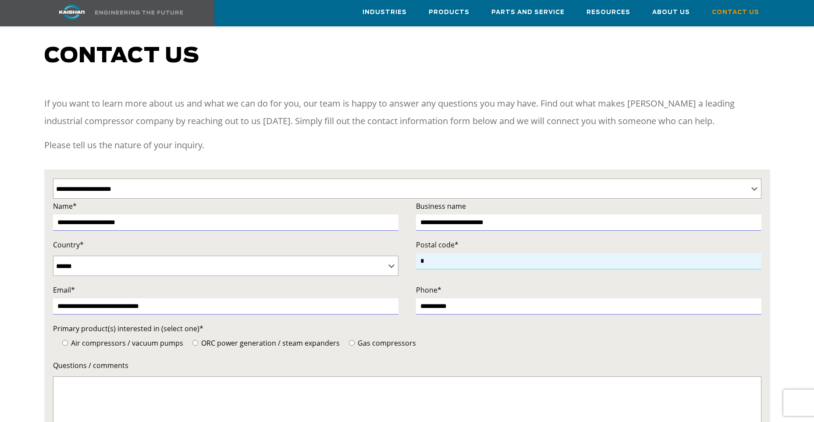 This screenshot has height=422, width=814. What do you see at coordinates (671, 12) in the screenshot?
I see `a: About Us` at bounding box center [671, 12].